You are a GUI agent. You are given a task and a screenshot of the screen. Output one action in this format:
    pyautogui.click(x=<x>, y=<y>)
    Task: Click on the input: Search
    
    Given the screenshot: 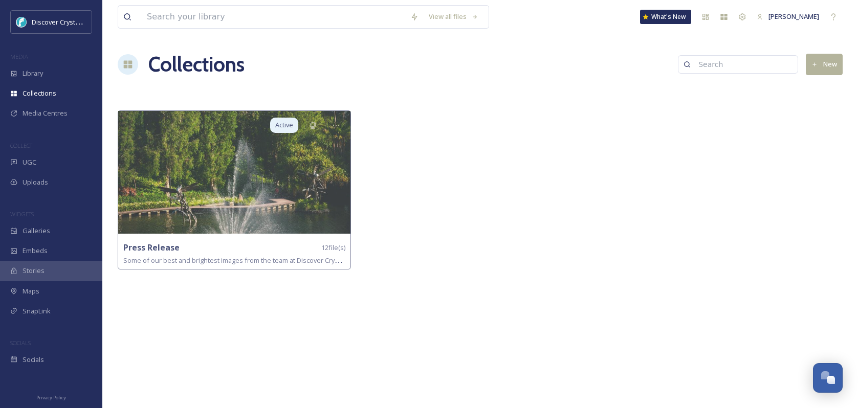 What is the action you would take?
    pyautogui.click(x=743, y=64)
    